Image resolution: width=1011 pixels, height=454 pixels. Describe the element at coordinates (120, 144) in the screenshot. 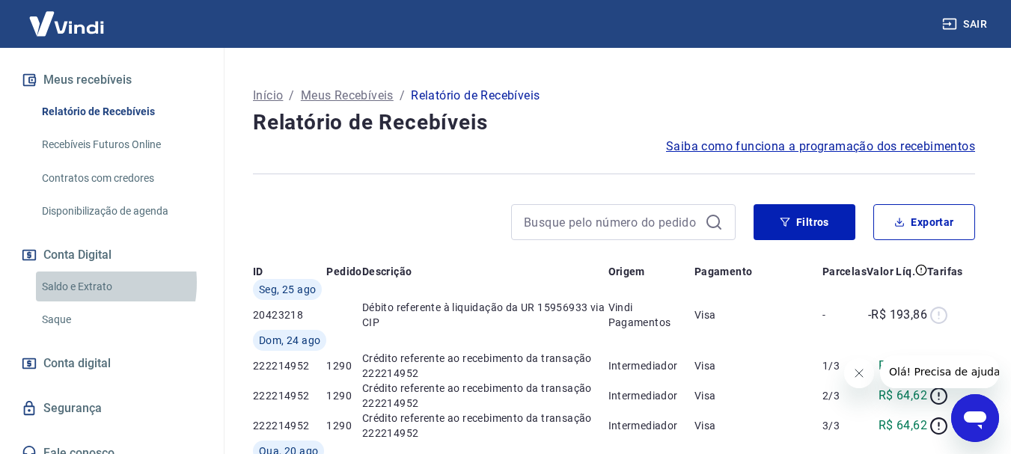

I see `a: Recebíveis Futuros Online` at that location.